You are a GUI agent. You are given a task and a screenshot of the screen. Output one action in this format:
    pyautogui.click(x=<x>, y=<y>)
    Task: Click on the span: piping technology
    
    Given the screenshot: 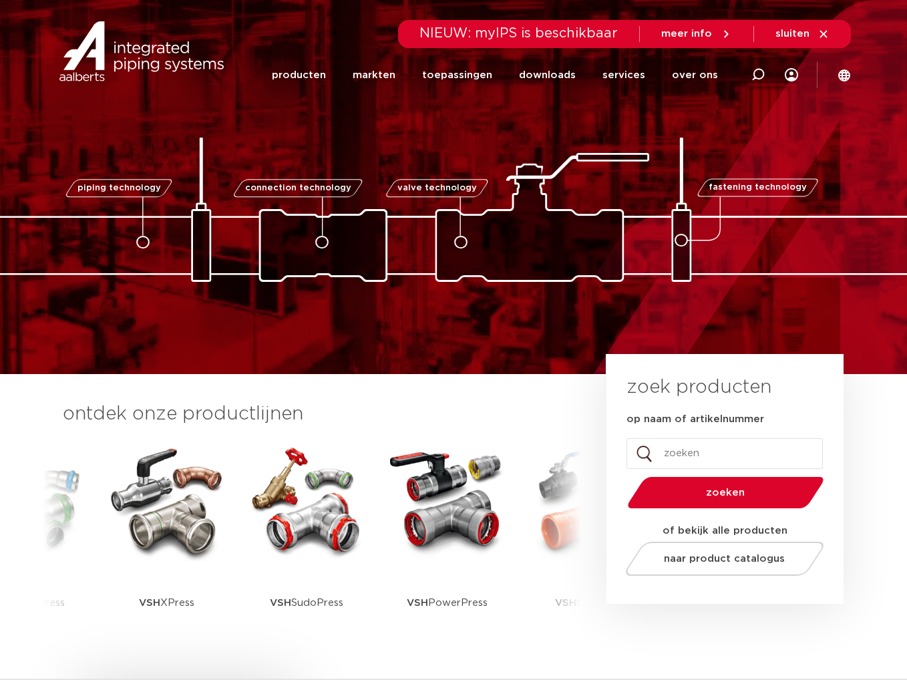 What is the action you would take?
    pyautogui.click(x=118, y=188)
    